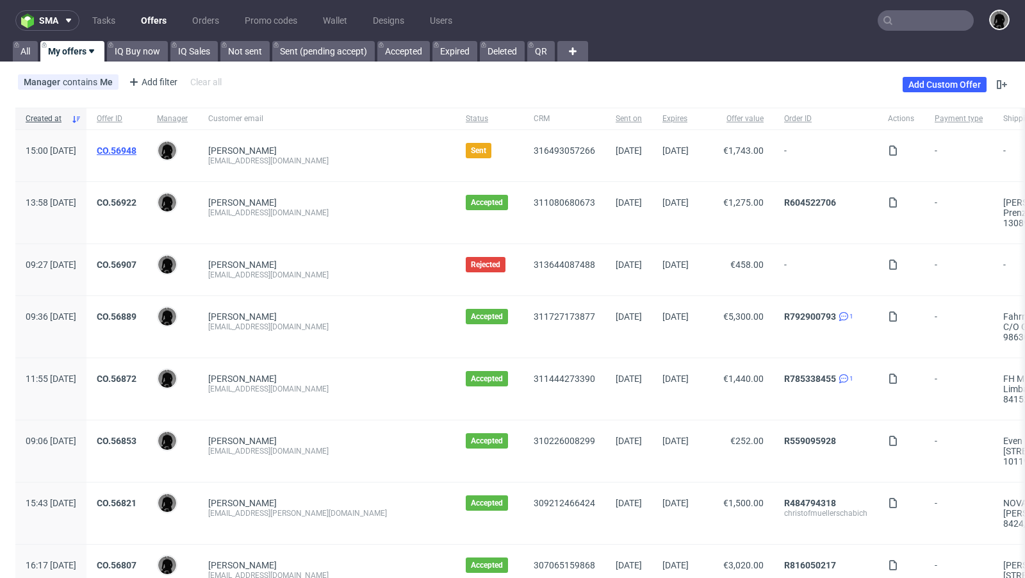  Describe the element at coordinates (117, 379) in the screenshot. I see `a: CO.56872` at that location.